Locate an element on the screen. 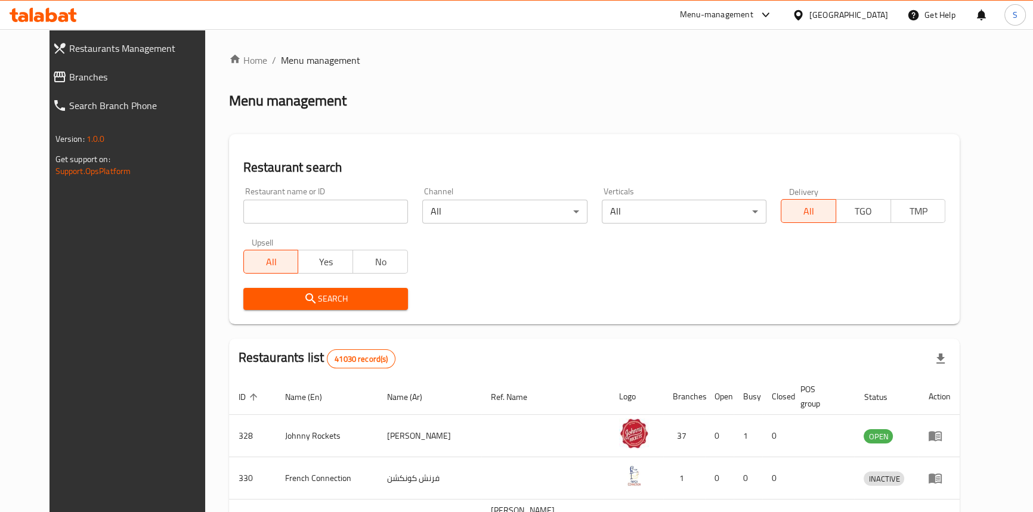 This screenshot has height=512, width=1033. a: Branches is located at coordinates (132, 77).